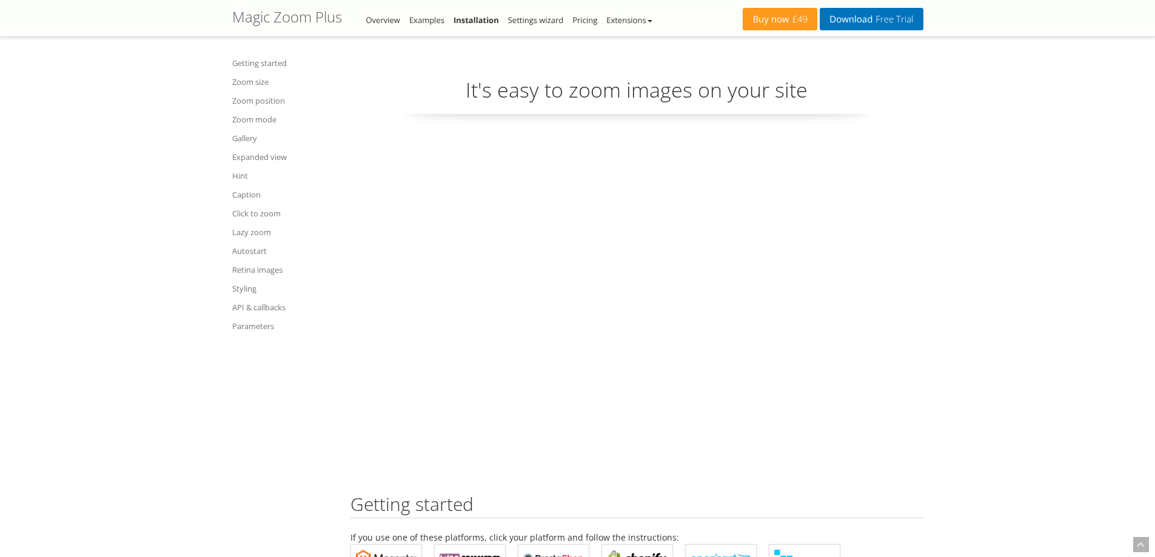 Image resolution: width=1155 pixels, height=557 pixels. What do you see at coordinates (585, 20) in the screenshot?
I see `a: Pricing` at bounding box center [585, 20].